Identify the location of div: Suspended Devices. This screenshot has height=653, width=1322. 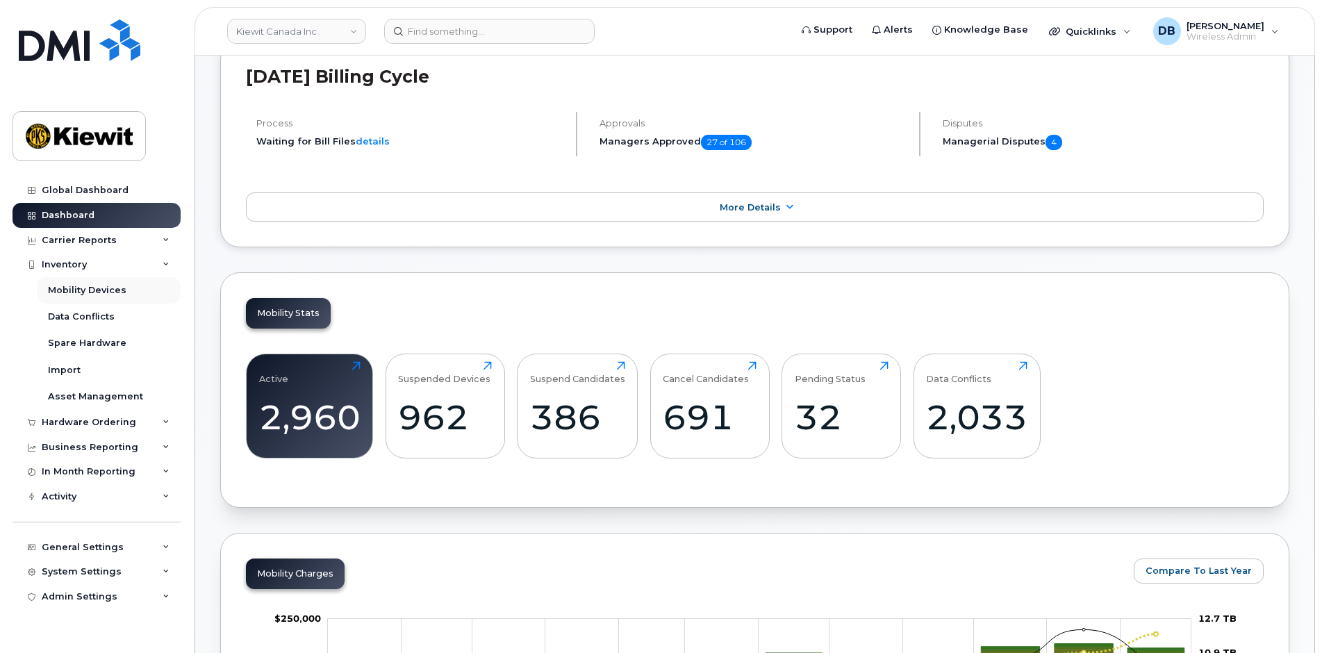
(444, 372).